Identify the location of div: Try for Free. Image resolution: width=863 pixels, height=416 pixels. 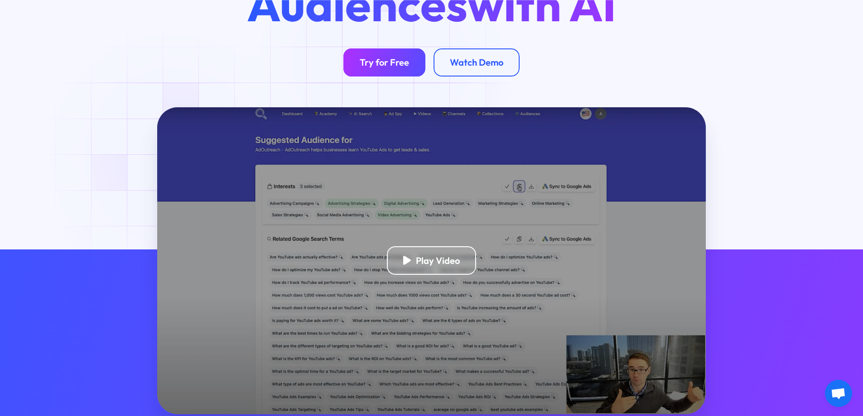
(384, 62).